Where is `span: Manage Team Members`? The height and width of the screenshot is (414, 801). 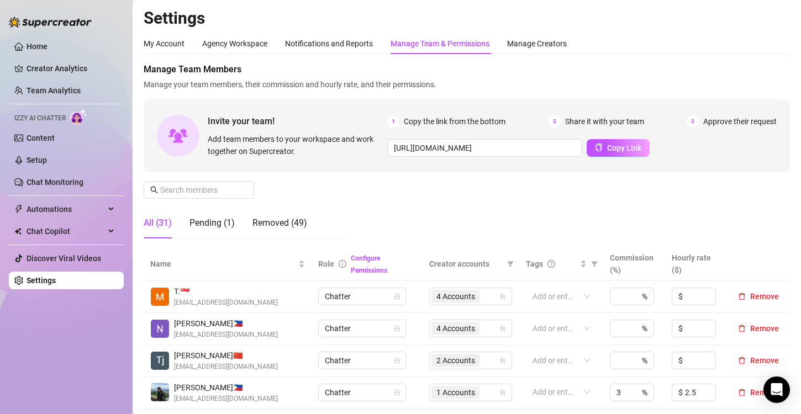 span: Manage Team Members is located at coordinates (467, 70).